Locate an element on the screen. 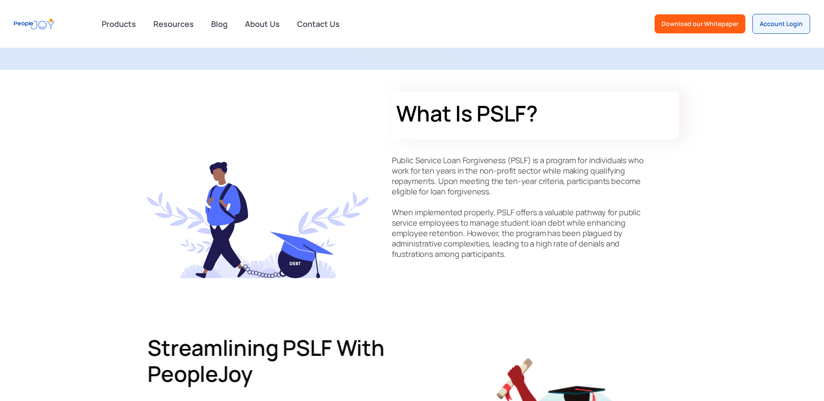  p: Public Service Loan Forgiveness (PSLF) is a program for individuals who work for ten years in the... is located at coordinates (525, 207).